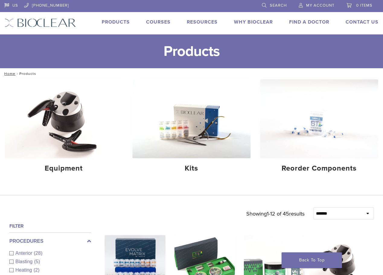 The height and width of the screenshot is (275, 383). Describe the element at coordinates (158, 22) in the screenshot. I see `a: Courses` at that location.